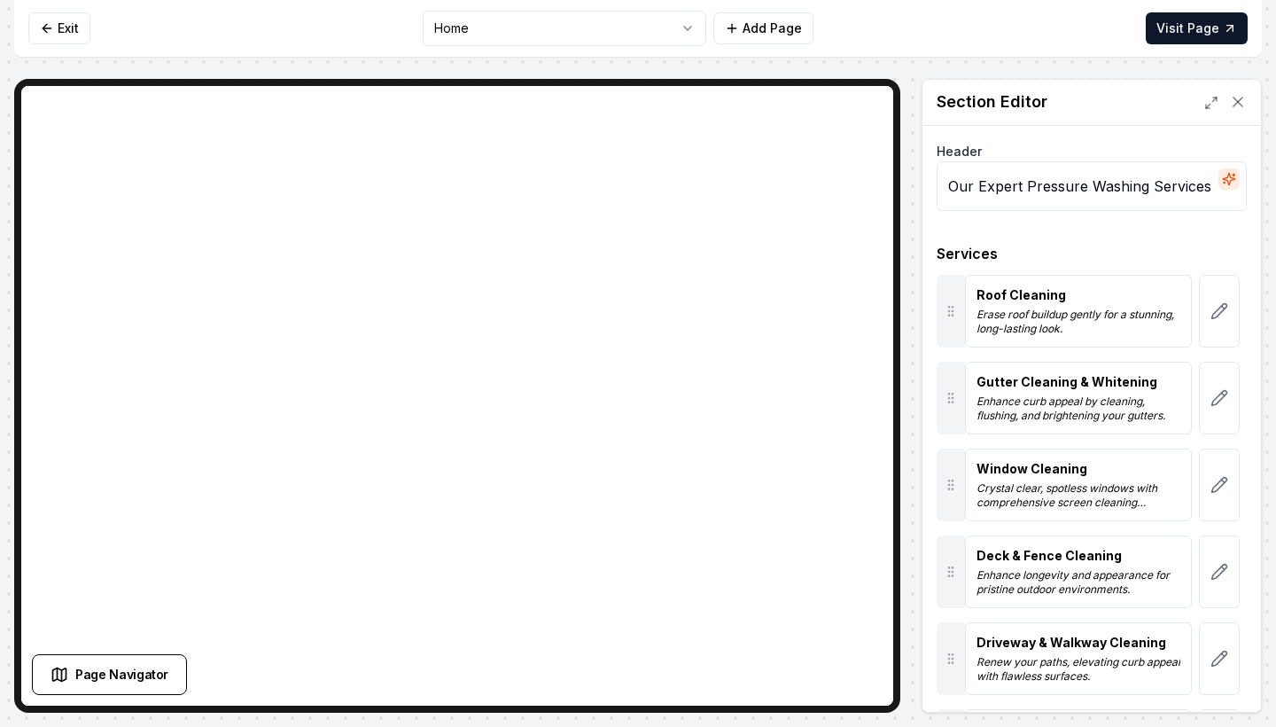 The height and width of the screenshot is (727, 1276). What do you see at coordinates (1079, 643) in the screenshot?
I see `p: Driveway & Walkway Cleaning` at bounding box center [1079, 643].